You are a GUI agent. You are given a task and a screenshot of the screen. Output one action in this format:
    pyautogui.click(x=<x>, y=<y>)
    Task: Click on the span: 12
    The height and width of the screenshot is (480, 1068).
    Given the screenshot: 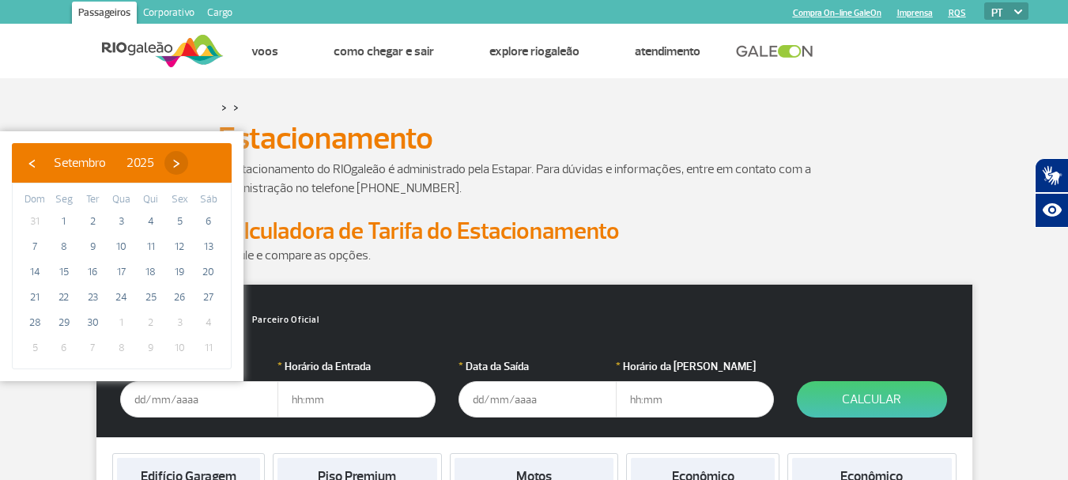 What is the action you would take?
    pyautogui.click(x=179, y=247)
    